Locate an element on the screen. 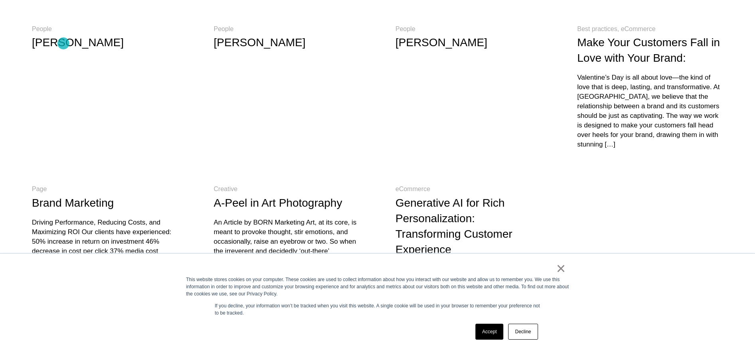 The height and width of the screenshot is (350, 755). span: Creative is located at coordinates (226, 189).